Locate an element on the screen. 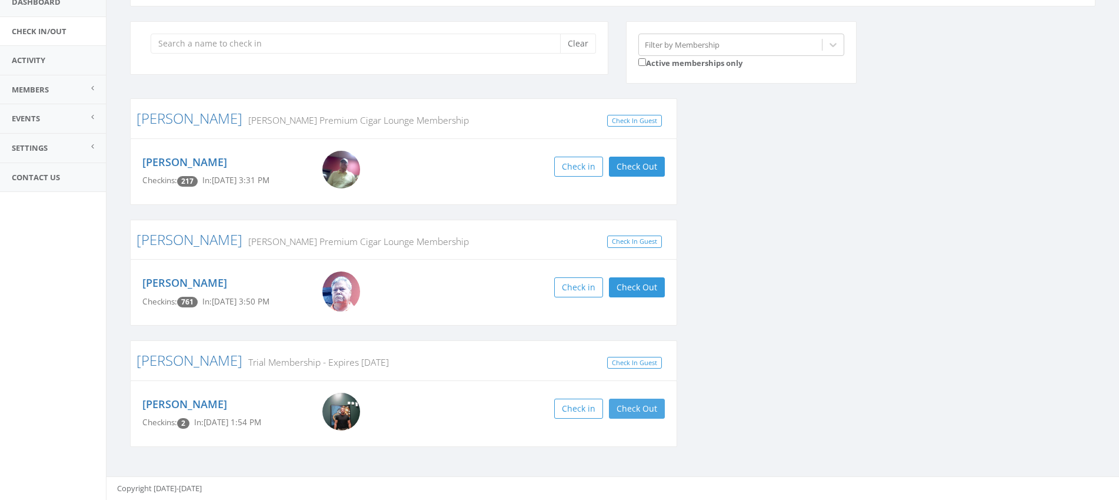 This screenshot has width=1119, height=500. img: Clifton_Mack.png is located at coordinates (341, 411).